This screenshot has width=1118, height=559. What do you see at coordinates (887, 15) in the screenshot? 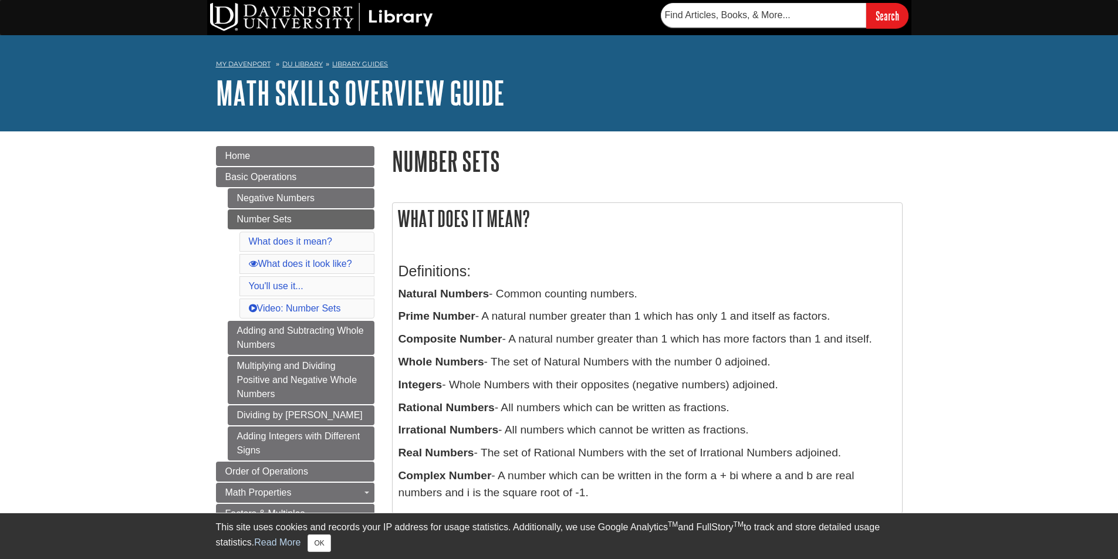
I see `input: Search` at bounding box center [887, 15].